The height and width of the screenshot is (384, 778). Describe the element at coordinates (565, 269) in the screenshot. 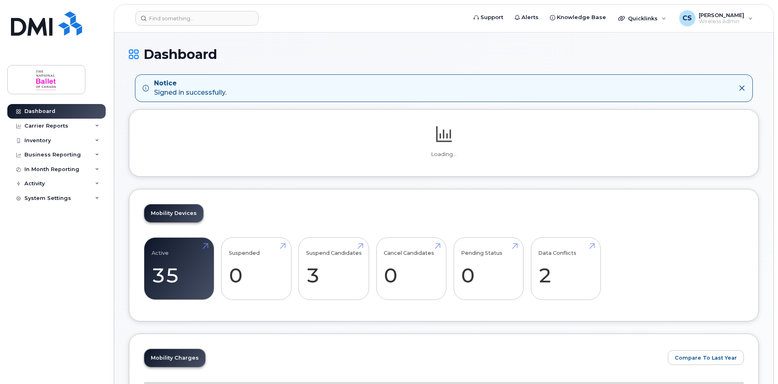

I see `a: Data Conflicts 2` at that location.